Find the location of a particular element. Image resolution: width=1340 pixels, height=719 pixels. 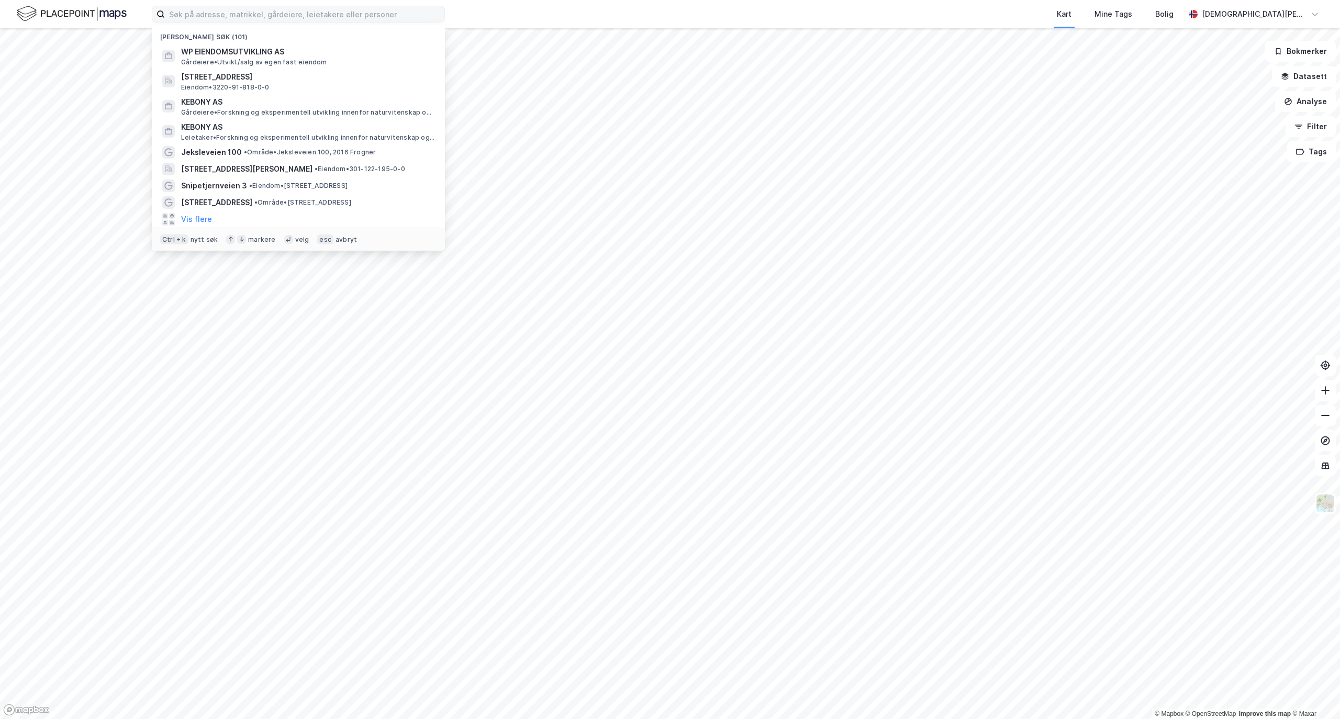

span: Leietaker • Forskning og eksperimentell utvikling innenfor naturvitenskap og teknikk is located at coordinates (308, 138).